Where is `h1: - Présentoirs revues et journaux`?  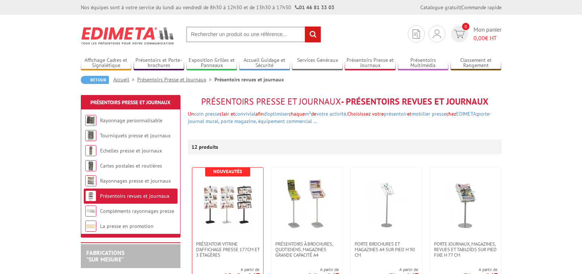
h1: - Présentoirs revues et journaux is located at coordinates (344, 102).